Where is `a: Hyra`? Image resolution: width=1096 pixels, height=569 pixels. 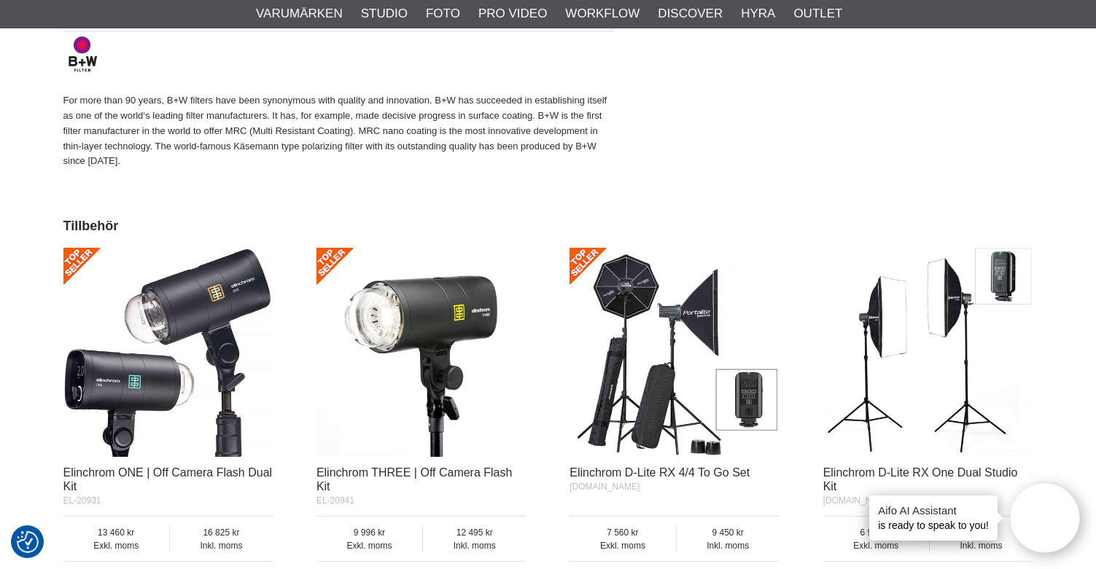 a: Hyra is located at coordinates (758, 14).